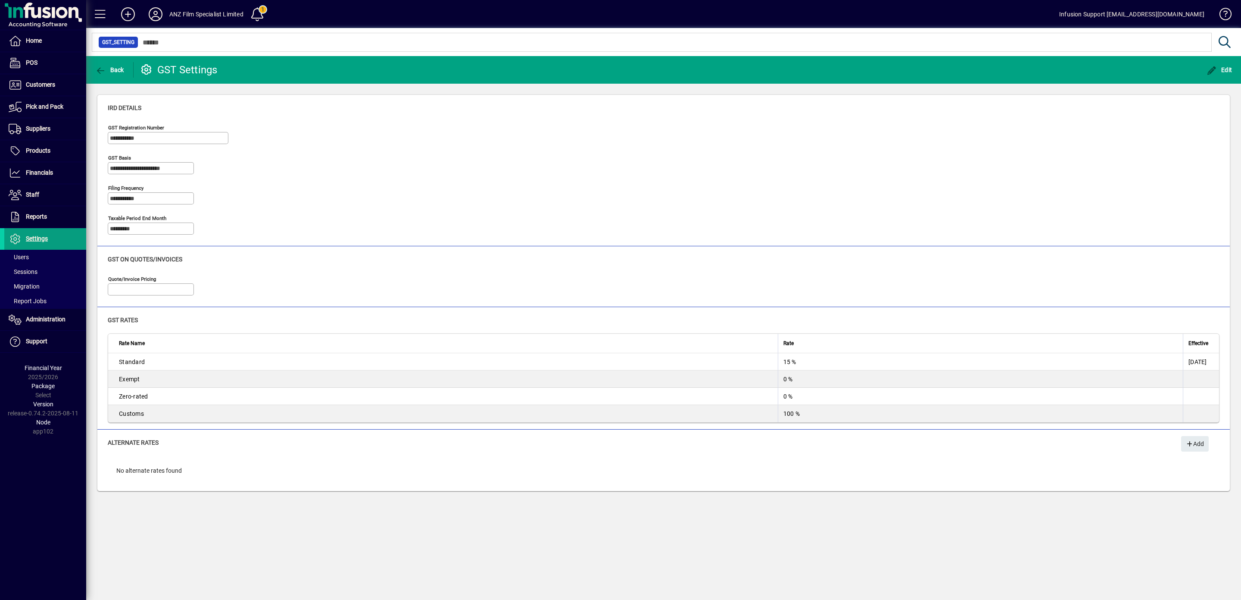 The image size is (1241, 600). Describe the element at coordinates (45, 286) in the screenshot. I see `a: Migration` at that location.